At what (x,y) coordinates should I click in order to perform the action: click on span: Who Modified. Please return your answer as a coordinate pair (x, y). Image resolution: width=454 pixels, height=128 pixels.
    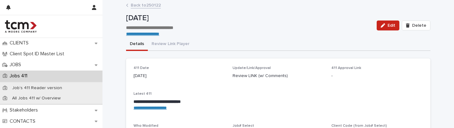
    Looking at the image, I should click on (146, 126).